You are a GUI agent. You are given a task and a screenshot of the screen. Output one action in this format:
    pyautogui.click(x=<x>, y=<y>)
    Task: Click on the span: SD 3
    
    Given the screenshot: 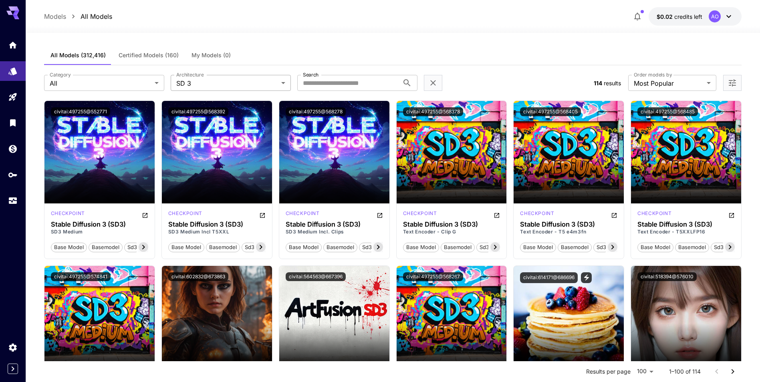 What is the action you would take?
    pyautogui.click(x=227, y=83)
    